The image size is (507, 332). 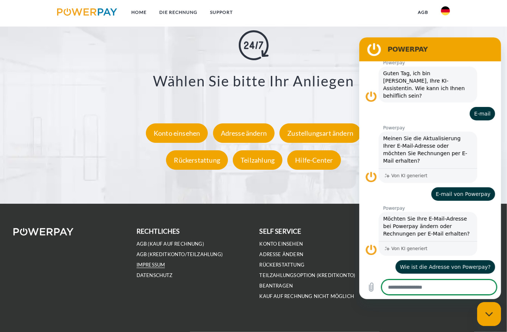 I want to click on div: Teilzahlung, so click(x=258, y=159).